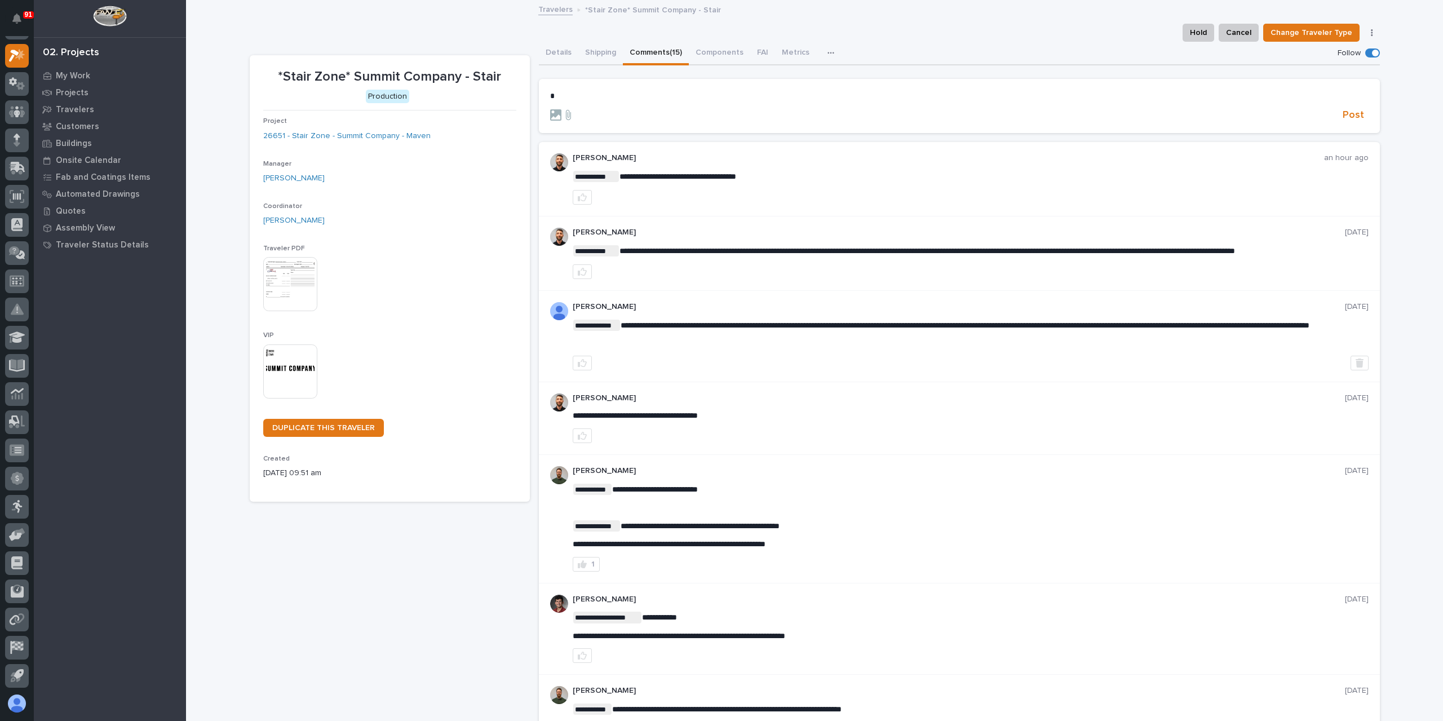 The height and width of the screenshot is (721, 1443). What do you see at coordinates (28, 15) in the screenshot?
I see `p: 91` at bounding box center [28, 15].